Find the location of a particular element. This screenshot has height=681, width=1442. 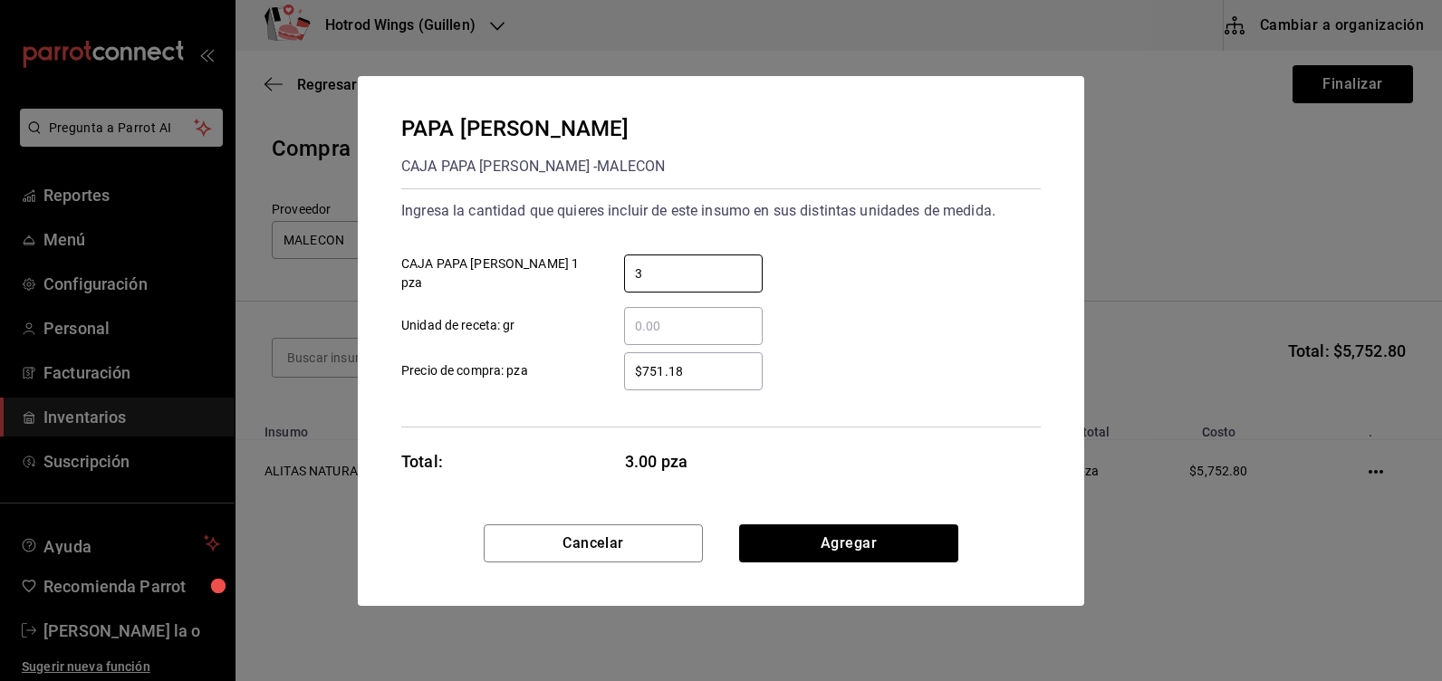

div: Ingresa la cantidad que quieres incluir de este insumo en sus distintas unidades de medida. is located at coordinates (721, 211).